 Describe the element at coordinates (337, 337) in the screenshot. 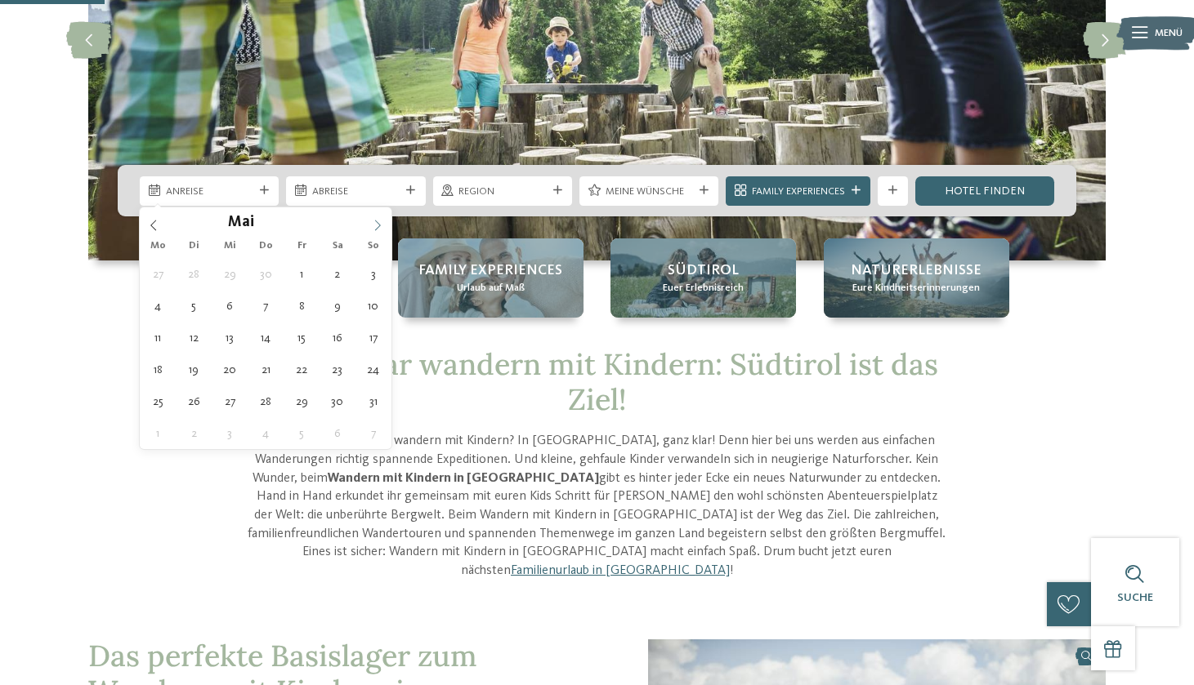

I see `span: Mai 16, 2026` at that location.